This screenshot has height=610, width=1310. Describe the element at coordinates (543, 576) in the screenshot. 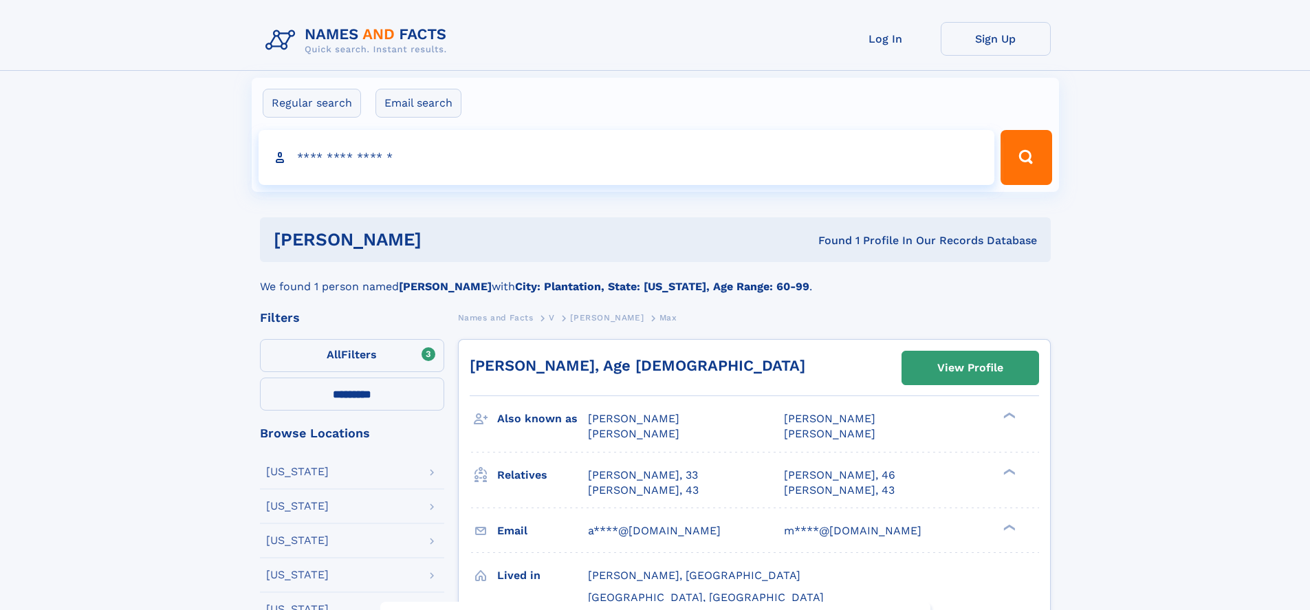

I see `h3: Lived in` at that location.